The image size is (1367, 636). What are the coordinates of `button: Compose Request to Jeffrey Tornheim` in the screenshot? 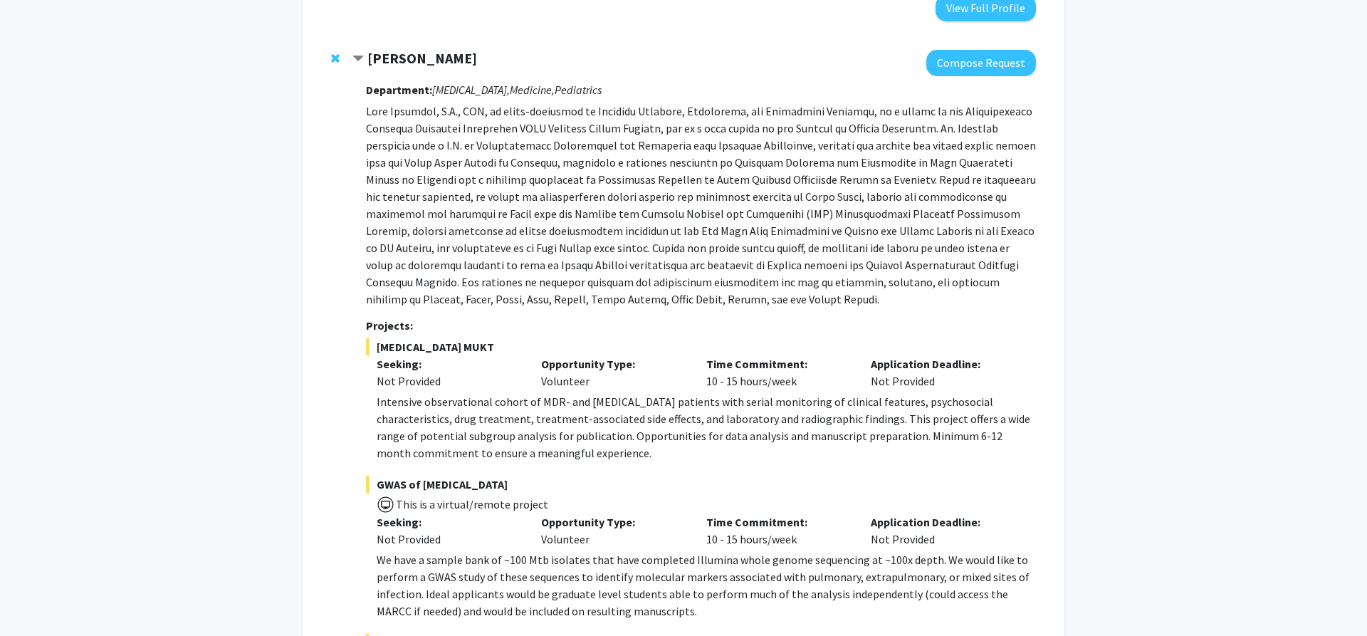 It's located at (981, 63).